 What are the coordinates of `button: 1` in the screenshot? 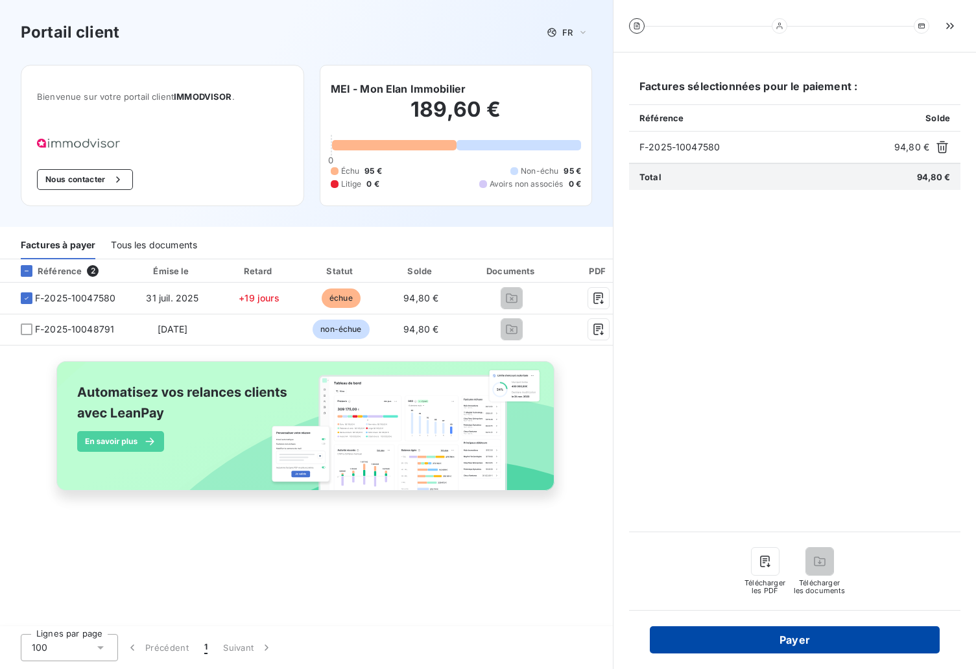 It's located at (206, 648).